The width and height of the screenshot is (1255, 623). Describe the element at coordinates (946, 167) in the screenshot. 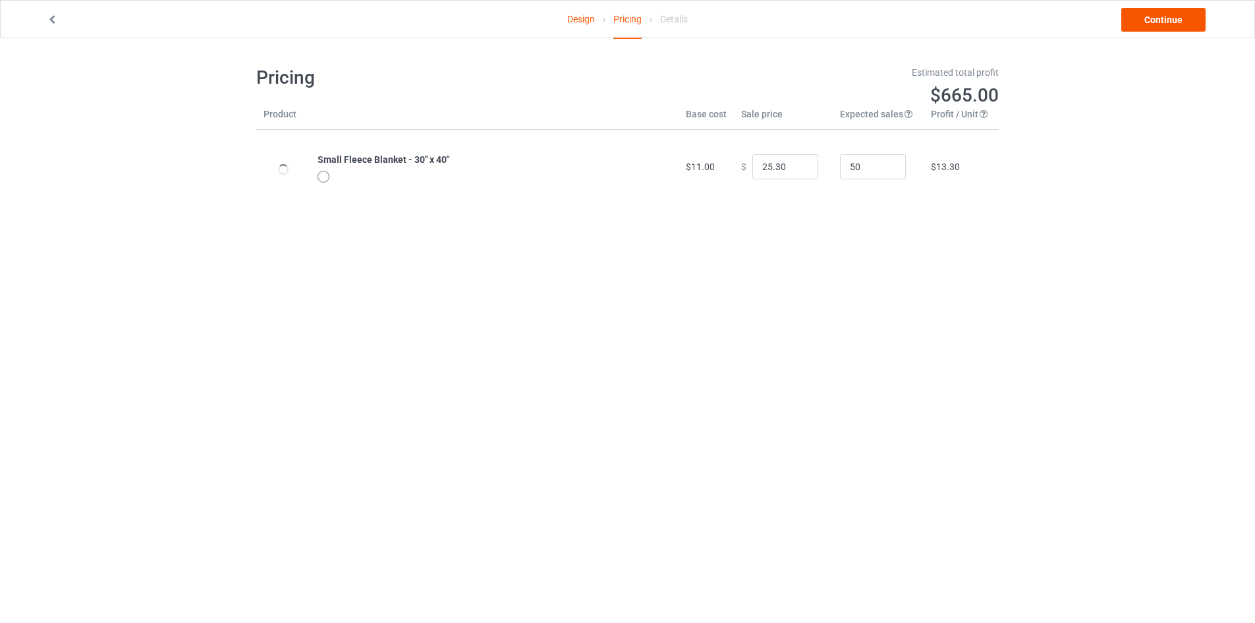

I see `span: $13.30` at that location.